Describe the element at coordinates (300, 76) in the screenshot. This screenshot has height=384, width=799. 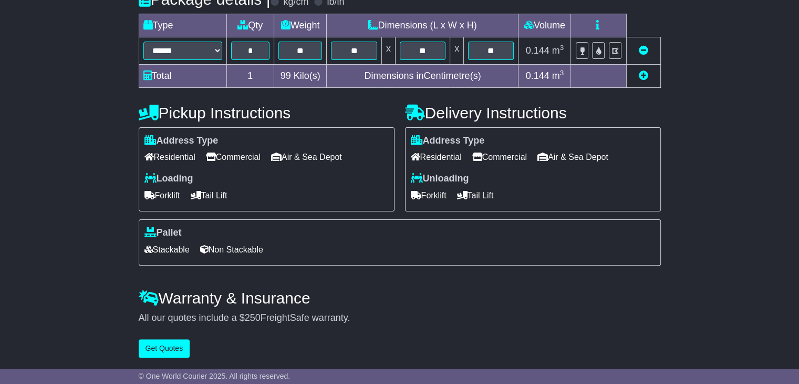
I see `td: Kilo(s)` at that location.